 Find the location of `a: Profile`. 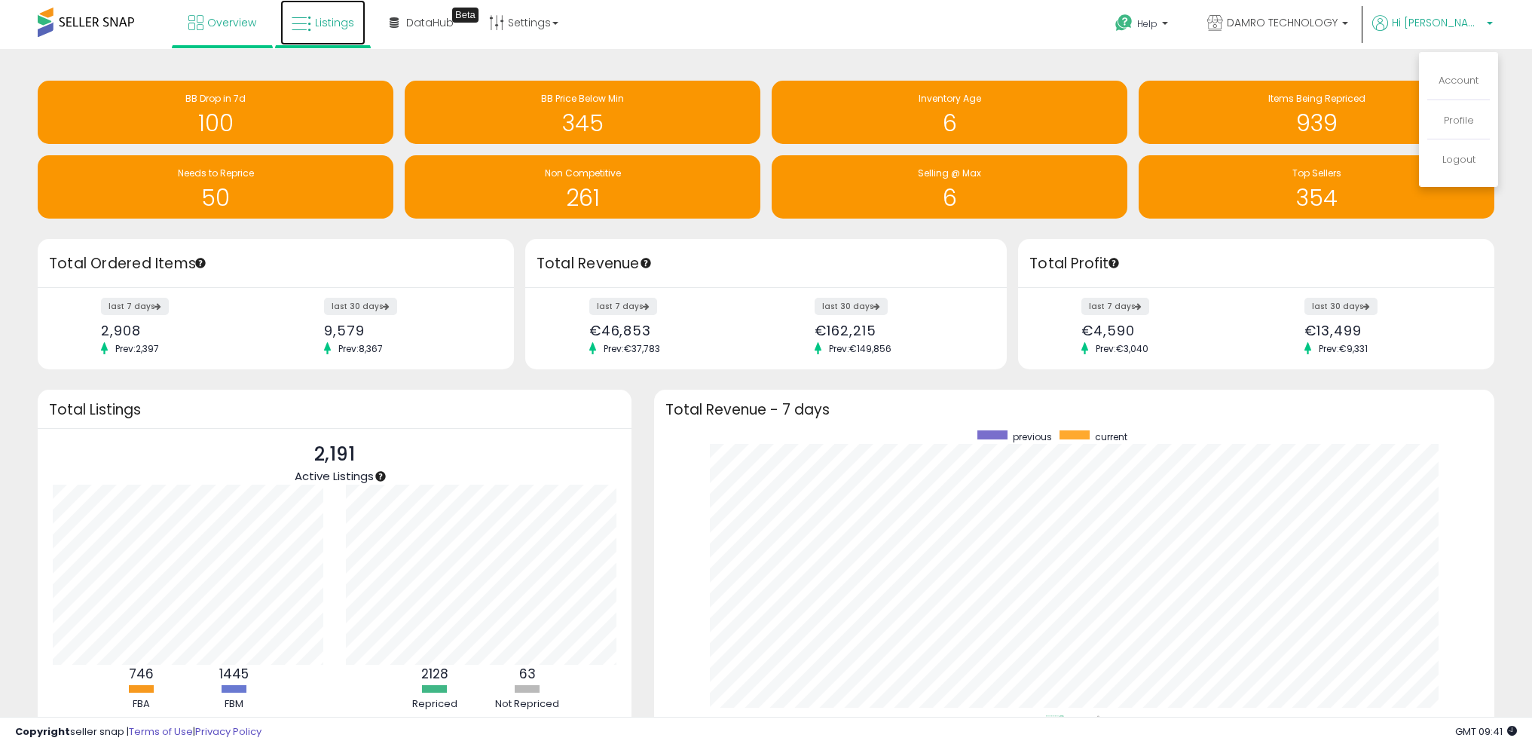

a: Profile is located at coordinates (1459, 120).